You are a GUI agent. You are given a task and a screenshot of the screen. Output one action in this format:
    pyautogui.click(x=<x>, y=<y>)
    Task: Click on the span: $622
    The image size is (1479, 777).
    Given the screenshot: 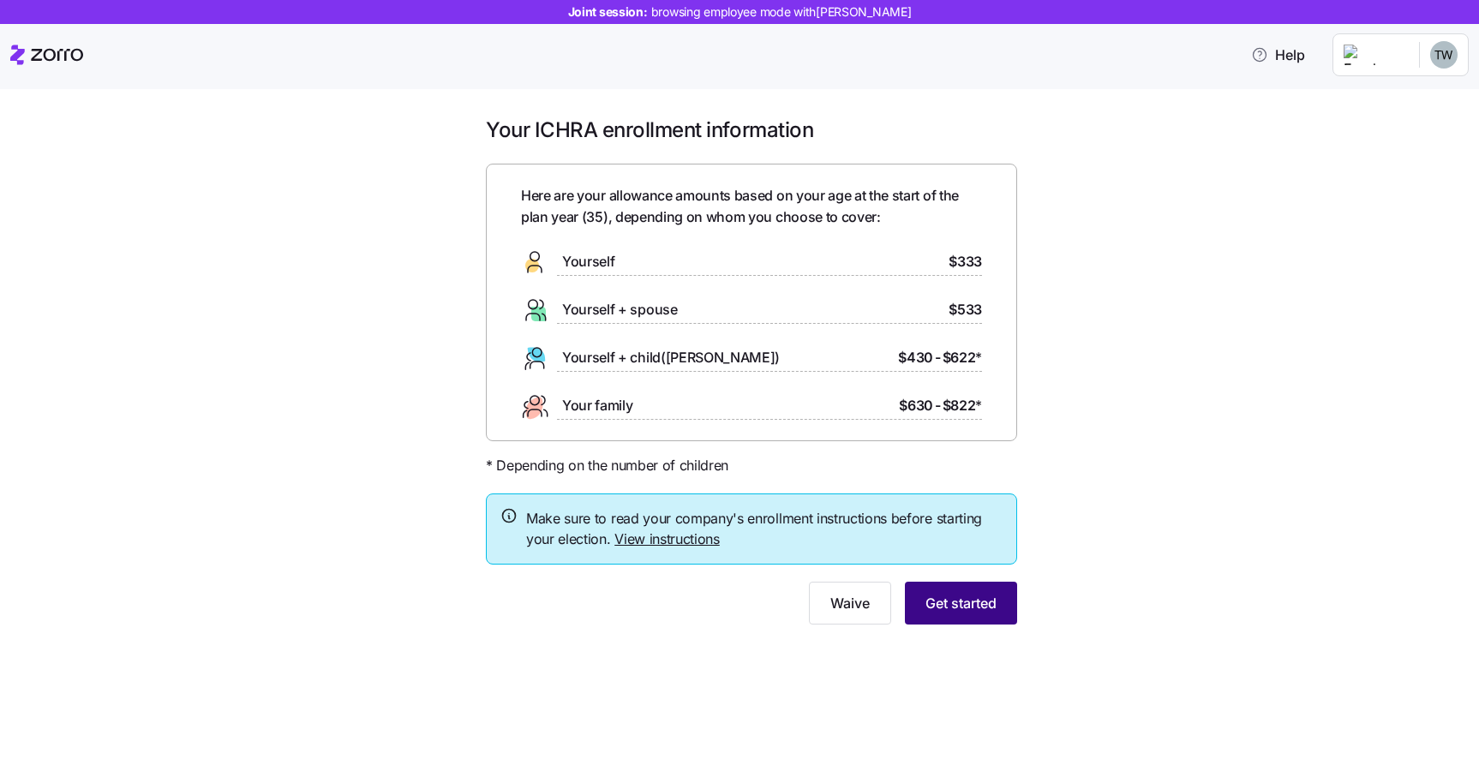 What is the action you would take?
    pyautogui.click(x=962, y=357)
    